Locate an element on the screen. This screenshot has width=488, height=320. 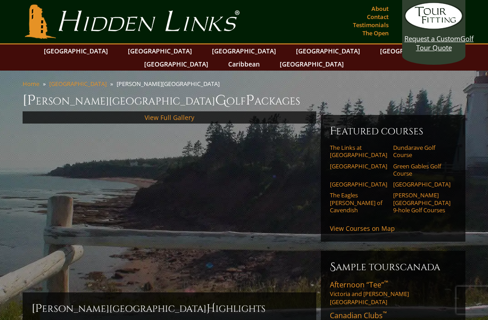
a: View Full Gallery is located at coordinates (170, 117).